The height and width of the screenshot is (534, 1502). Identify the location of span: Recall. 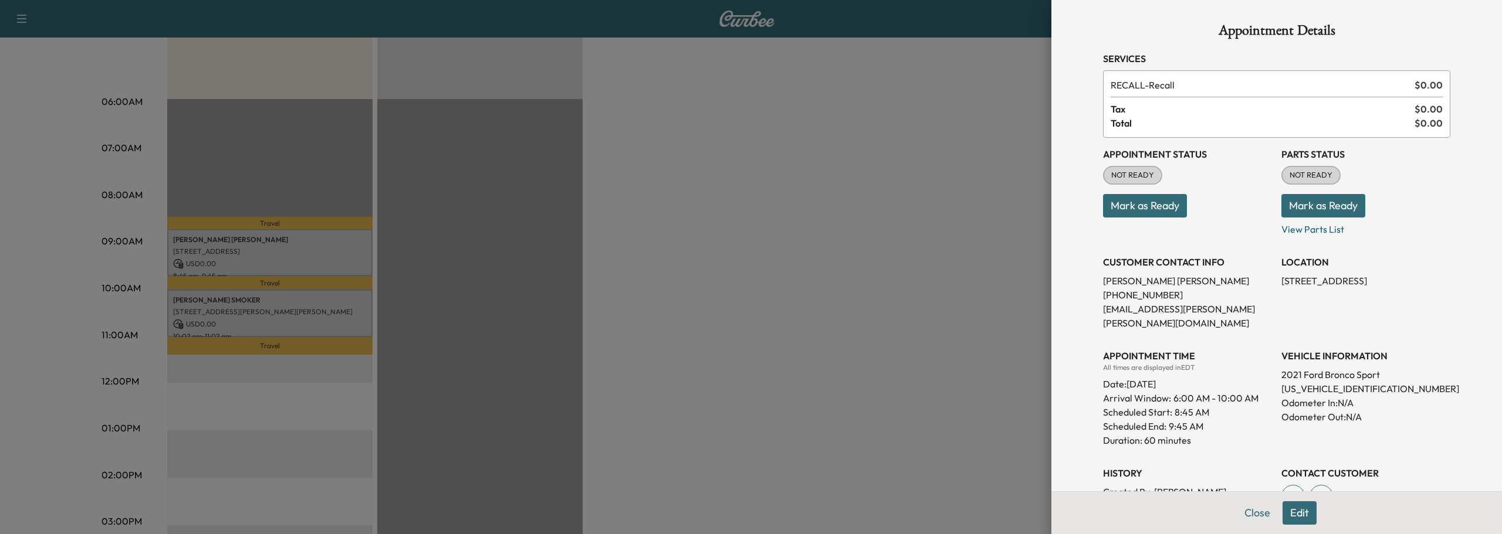
(1260, 85).